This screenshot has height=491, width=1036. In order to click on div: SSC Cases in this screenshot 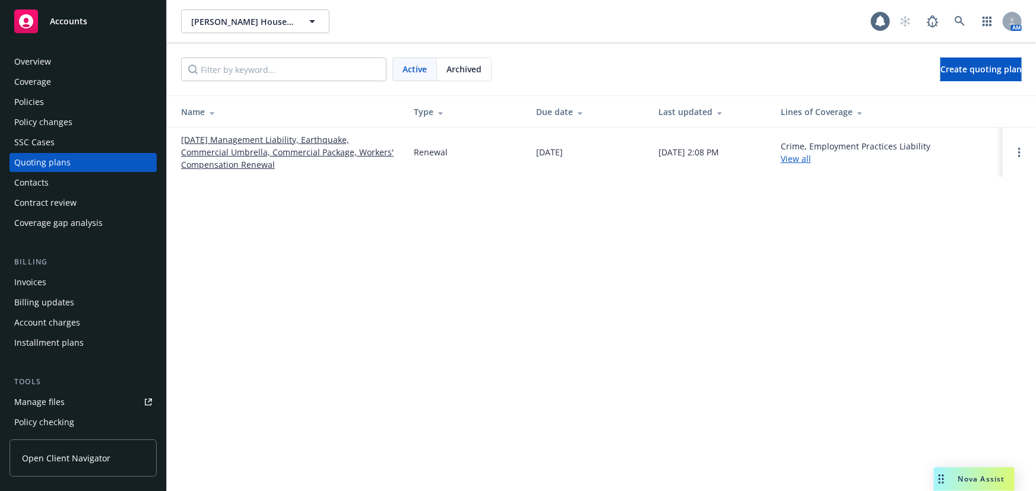, I will do `click(34, 142)`.